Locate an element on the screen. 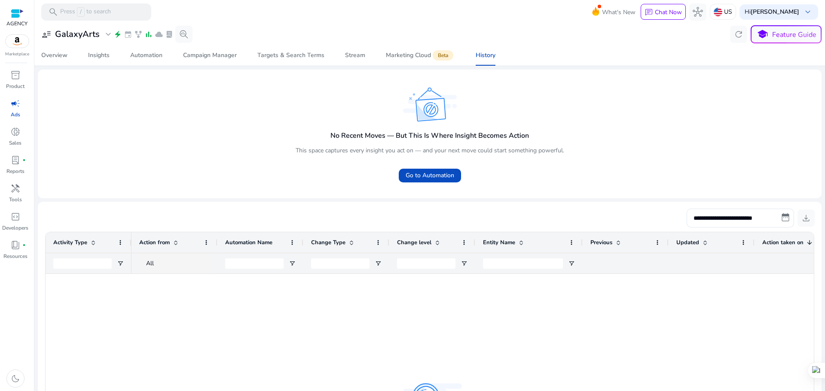  button: download is located at coordinates (806, 218).